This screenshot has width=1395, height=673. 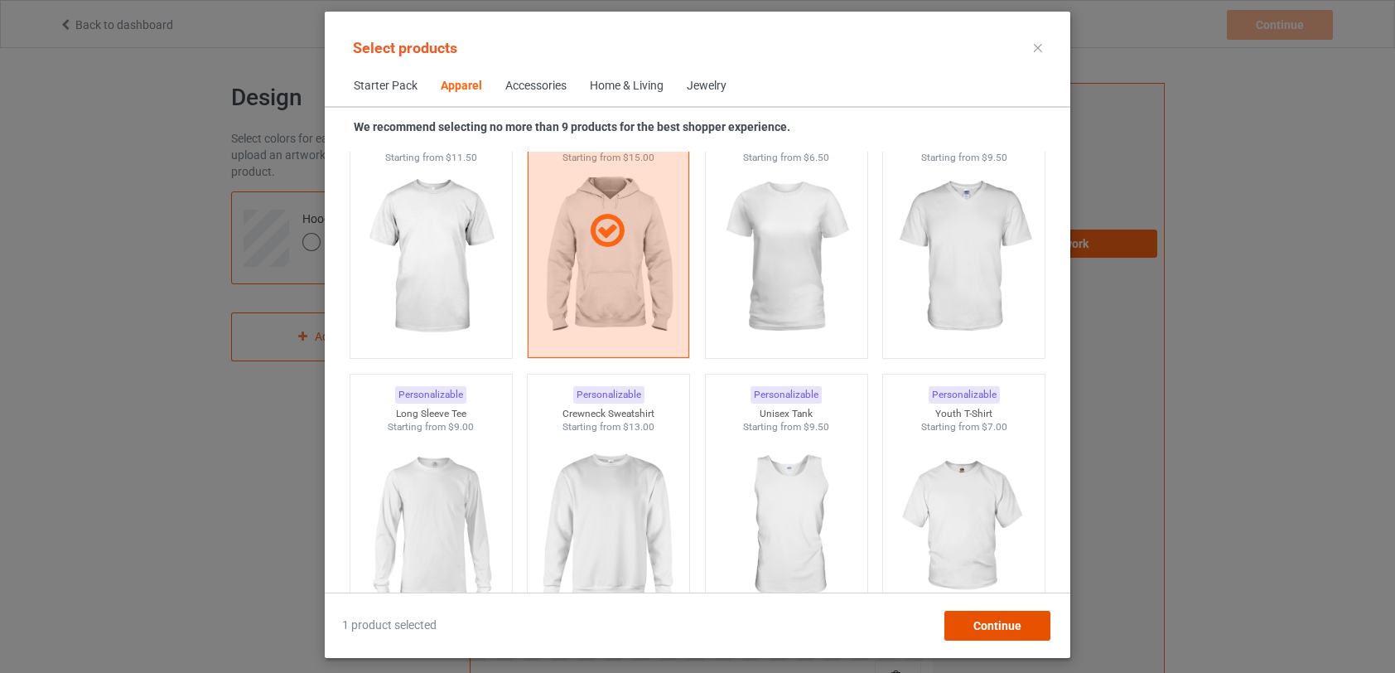 What do you see at coordinates (626, 86) in the screenshot?
I see `div: Home & Living` at bounding box center [626, 86].